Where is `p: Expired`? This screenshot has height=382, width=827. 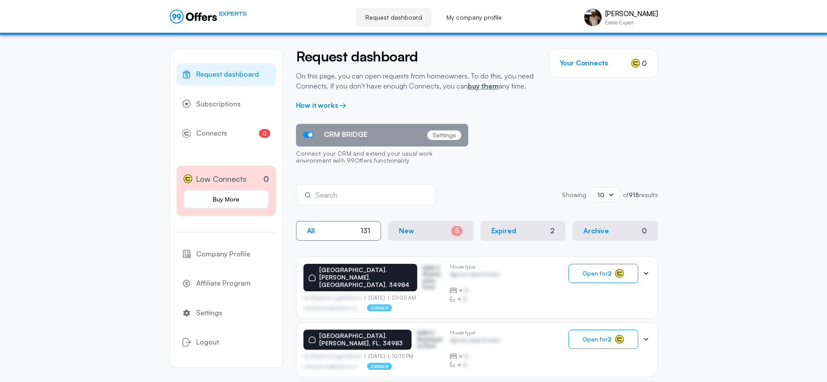
p: Expired is located at coordinates (504, 231).